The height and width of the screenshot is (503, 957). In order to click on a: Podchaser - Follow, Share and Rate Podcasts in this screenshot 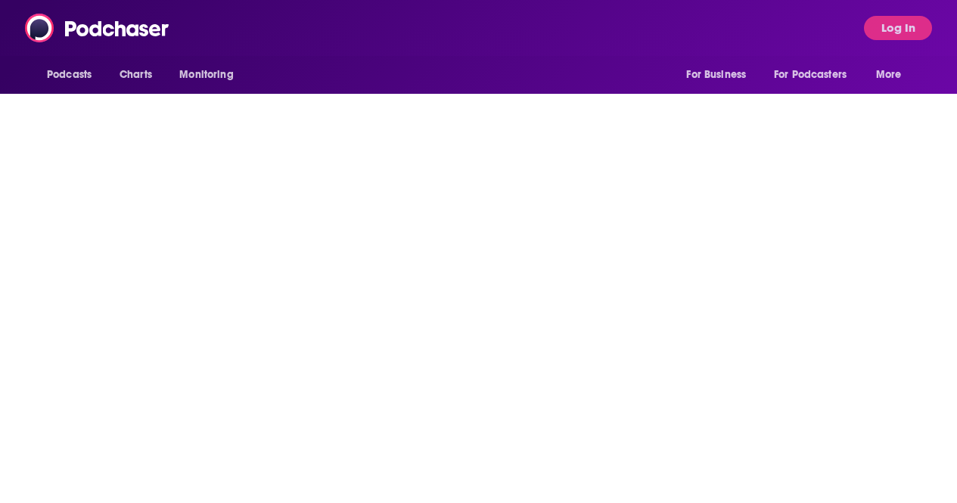, I will do `click(98, 28)`.